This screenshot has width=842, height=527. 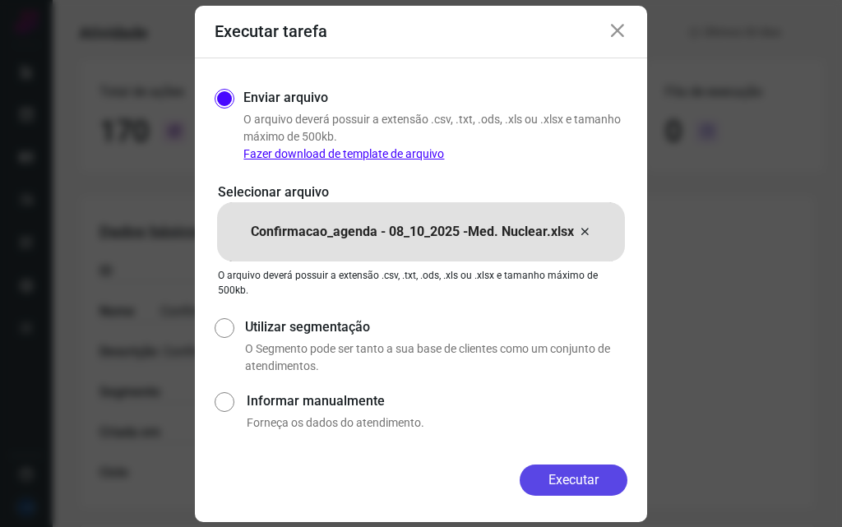 What do you see at coordinates (437, 401) in the screenshot?
I see `label: Informar manualmente` at bounding box center [437, 401].